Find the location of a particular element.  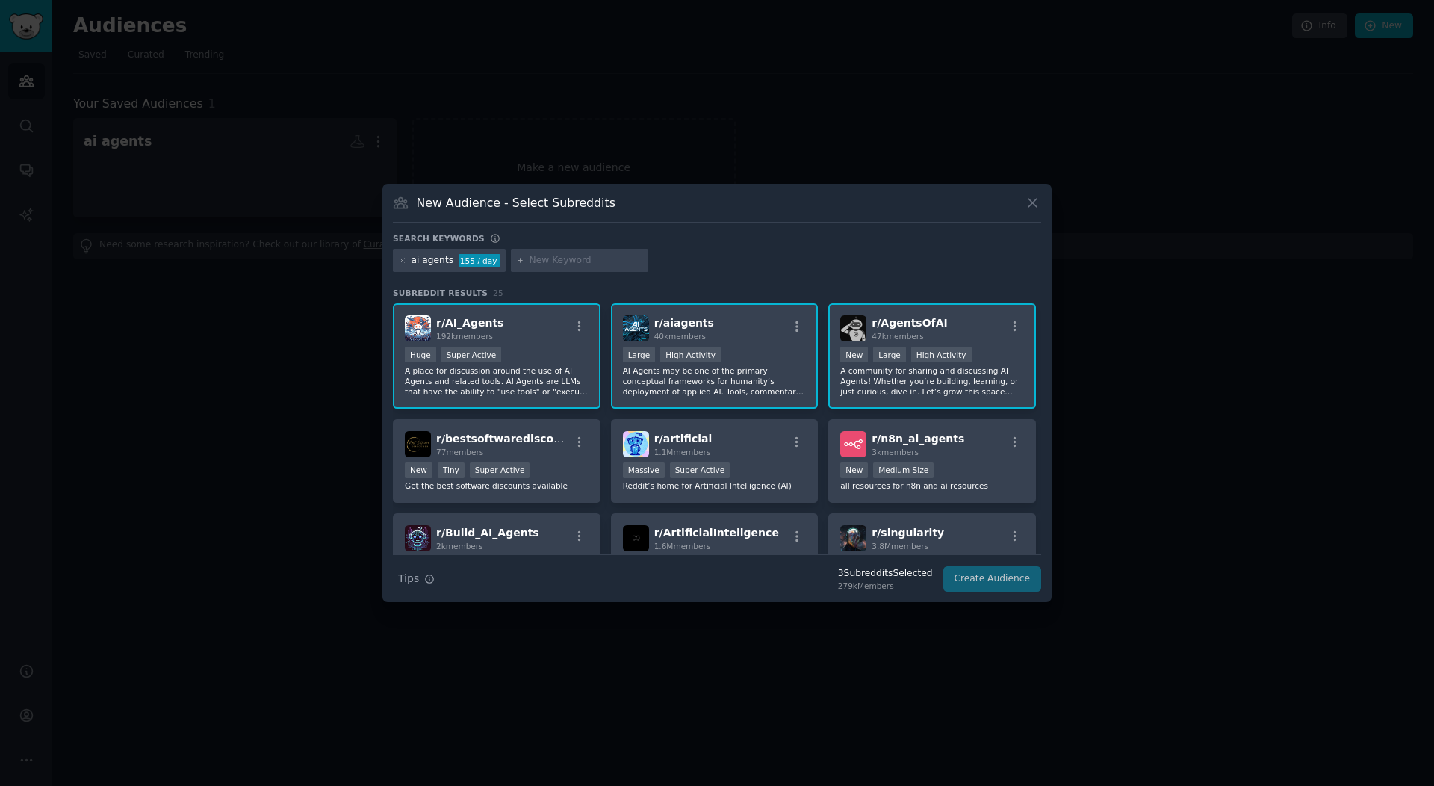

span: r/ n8n_ai_agents is located at coordinates (918, 438).